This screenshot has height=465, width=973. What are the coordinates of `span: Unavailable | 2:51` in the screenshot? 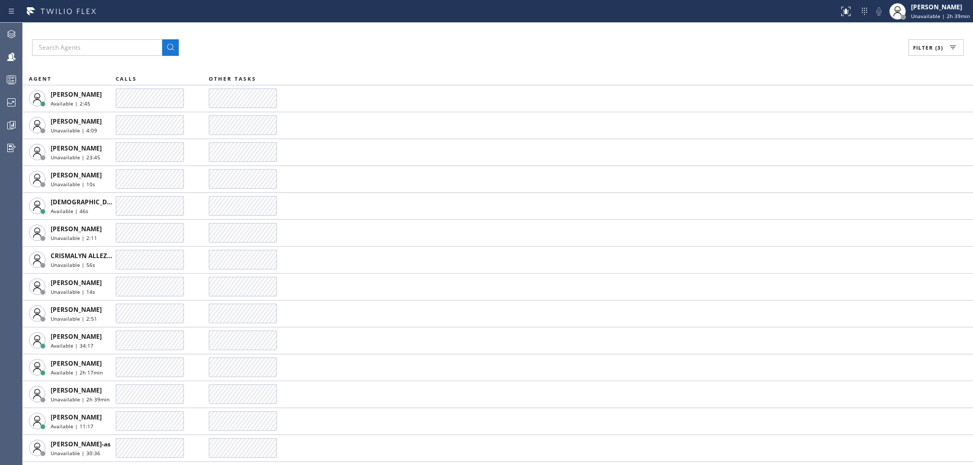 It's located at (74, 318).